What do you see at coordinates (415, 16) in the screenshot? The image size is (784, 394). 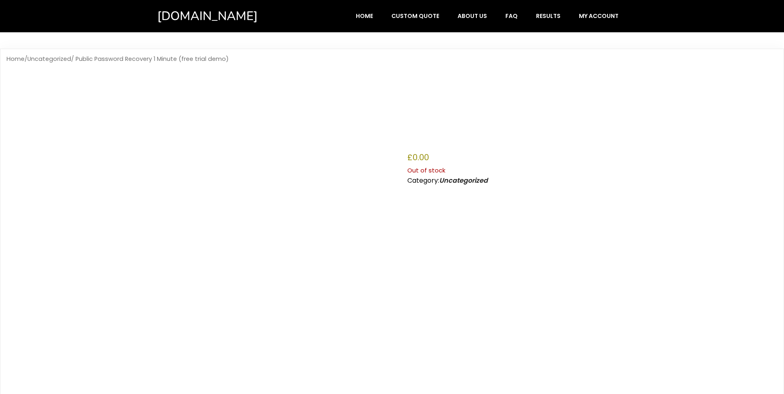 I see `span: Custom Quote` at bounding box center [415, 16].